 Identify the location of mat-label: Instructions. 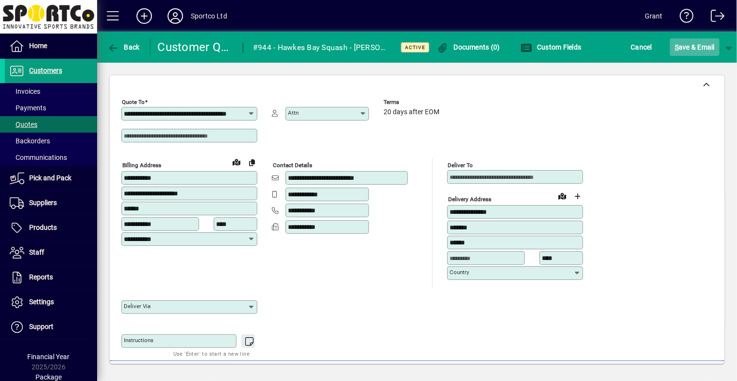
(138, 340).